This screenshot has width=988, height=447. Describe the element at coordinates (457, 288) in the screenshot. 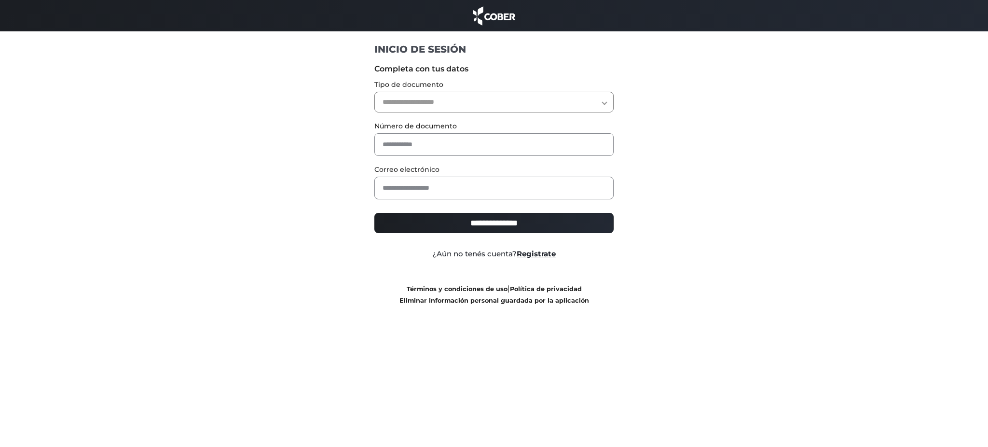

I see `a: Términos y condiciones de uso` at that location.